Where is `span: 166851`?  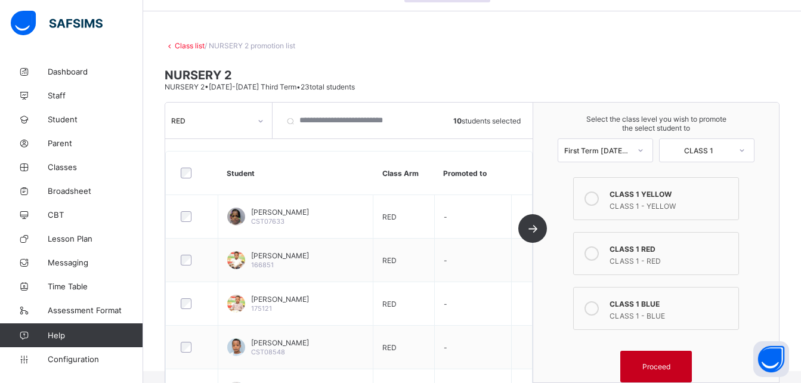
span: 166851 is located at coordinates (262, 265).